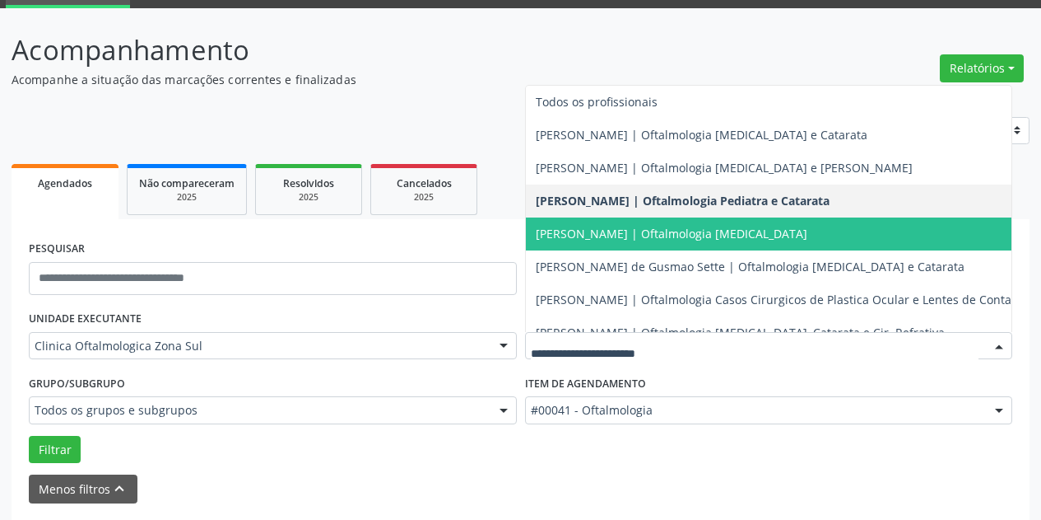 The image size is (1041, 520). I want to click on label: Grupo/Subgrupo, so click(77, 383).